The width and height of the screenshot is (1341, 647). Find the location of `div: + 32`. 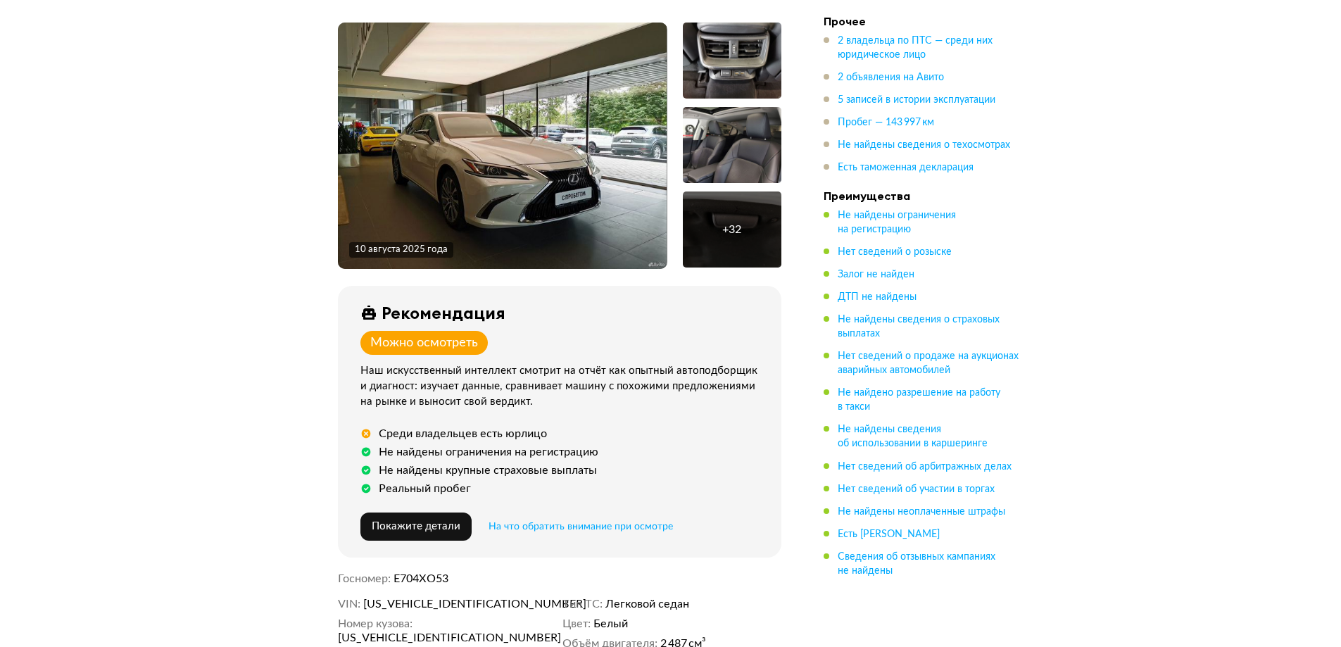

div: + 32 is located at coordinates (732, 230).